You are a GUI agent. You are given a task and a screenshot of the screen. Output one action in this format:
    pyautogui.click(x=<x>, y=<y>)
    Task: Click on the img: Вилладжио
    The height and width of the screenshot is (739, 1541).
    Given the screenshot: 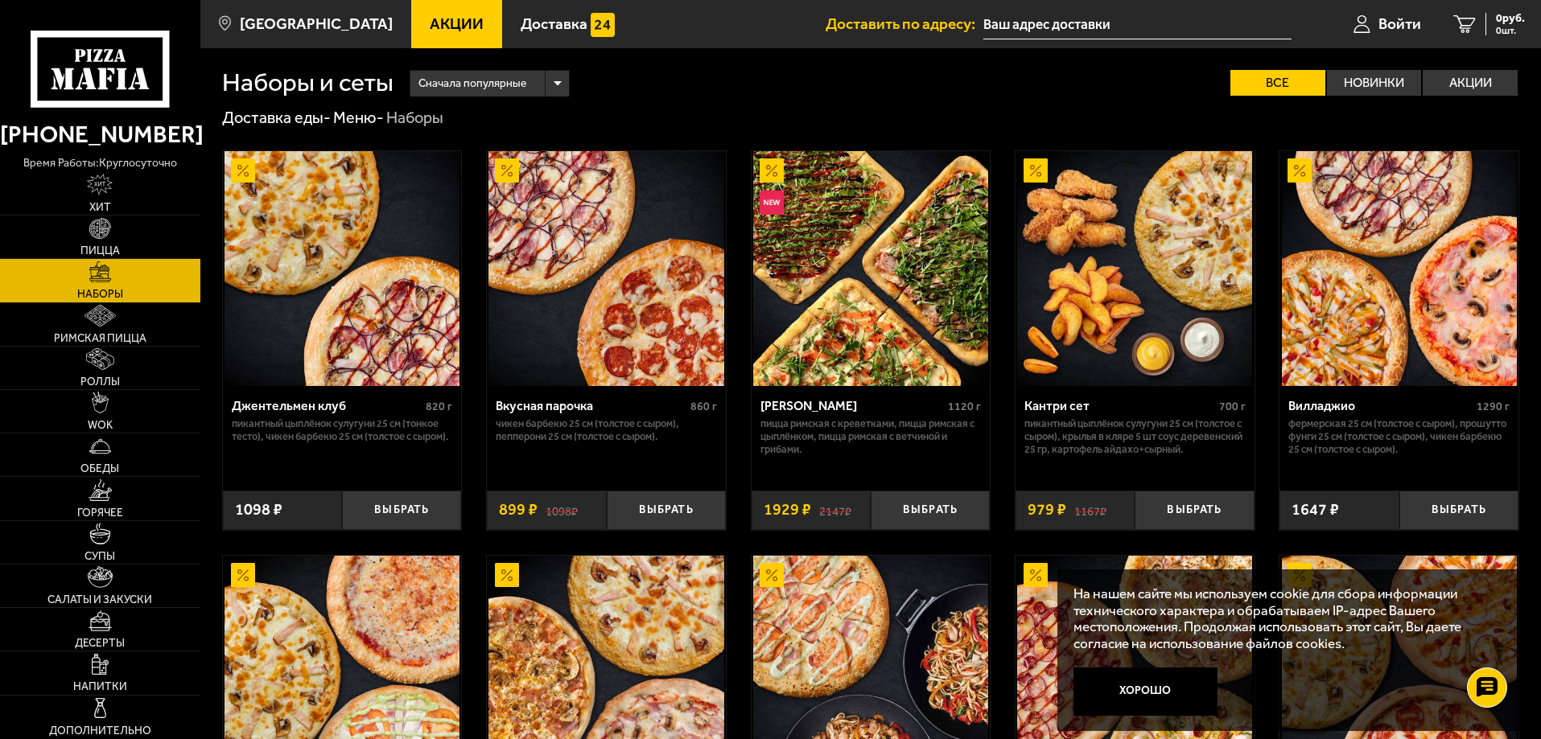 What is the action you would take?
    pyautogui.click(x=1399, y=269)
    